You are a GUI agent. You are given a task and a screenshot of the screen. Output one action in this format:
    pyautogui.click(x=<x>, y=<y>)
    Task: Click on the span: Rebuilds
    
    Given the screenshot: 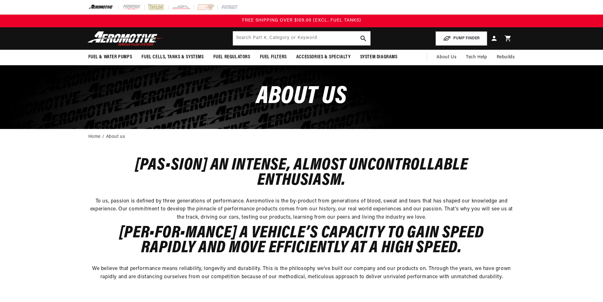 What is the action you would take?
    pyautogui.click(x=506, y=57)
    